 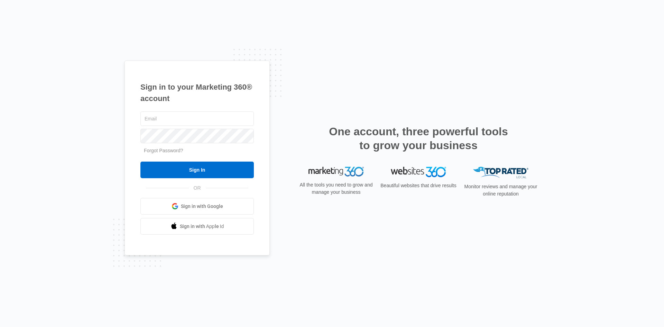 What do you see at coordinates (419, 185) in the screenshot?
I see `p: Beautiful websites that drive results` at bounding box center [419, 185].